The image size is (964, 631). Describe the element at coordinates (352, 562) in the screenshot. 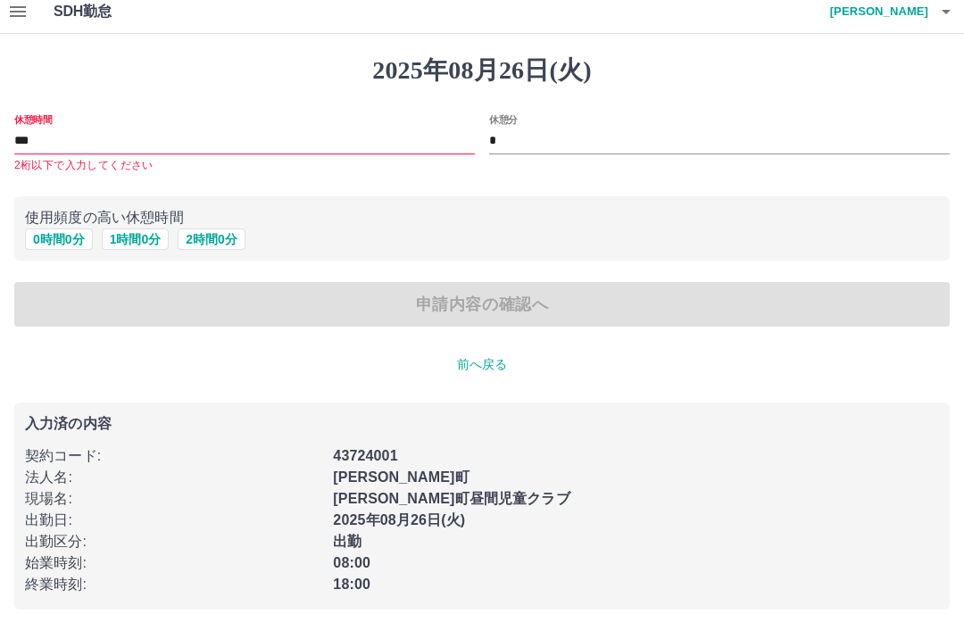

I see `b: 08:00` at that location.